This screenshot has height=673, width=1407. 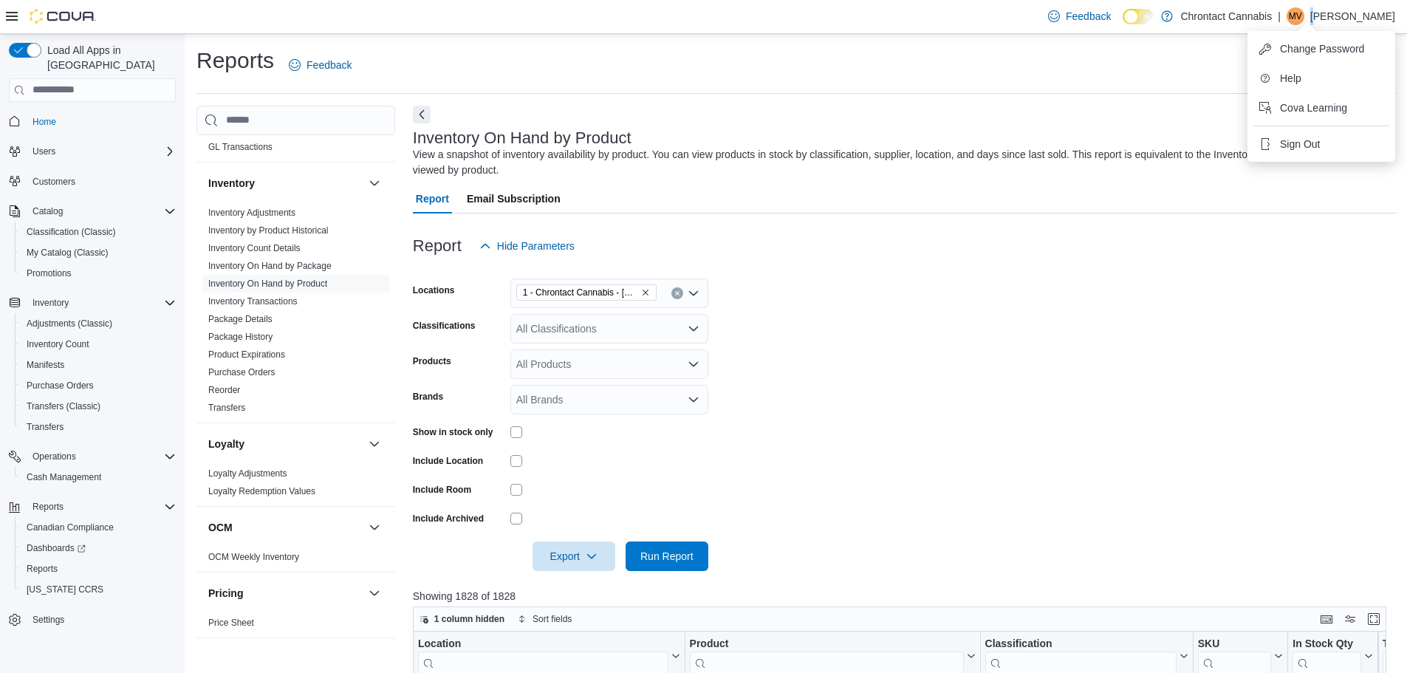 What do you see at coordinates (92, 387) in the screenshot?
I see `nav: Complex example` at bounding box center [92, 387].